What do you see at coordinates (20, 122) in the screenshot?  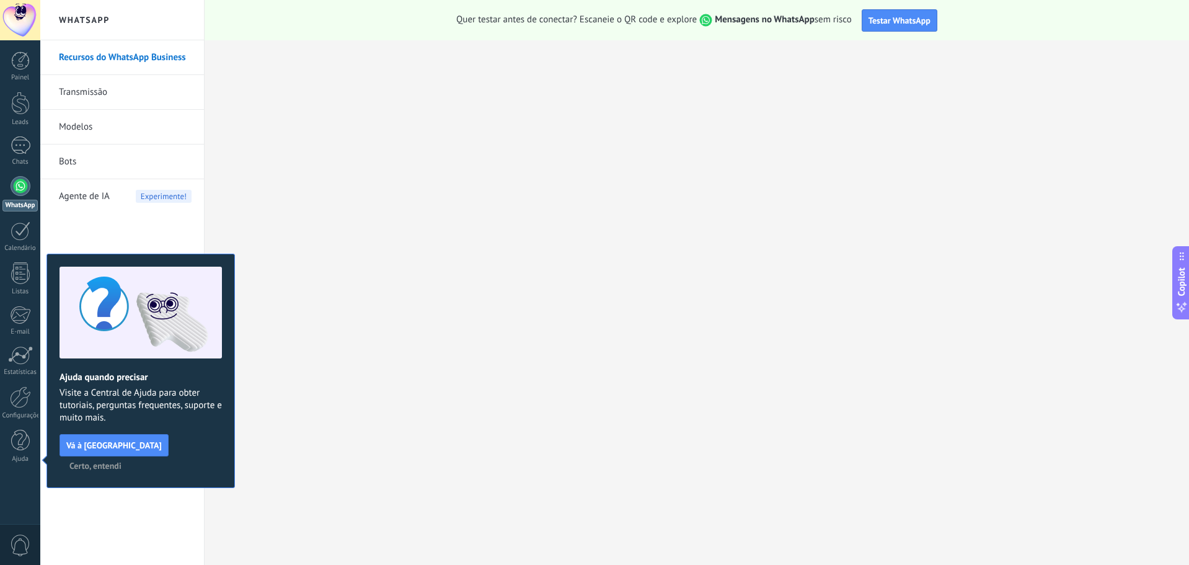 I see `div: Leads` at bounding box center [20, 122].